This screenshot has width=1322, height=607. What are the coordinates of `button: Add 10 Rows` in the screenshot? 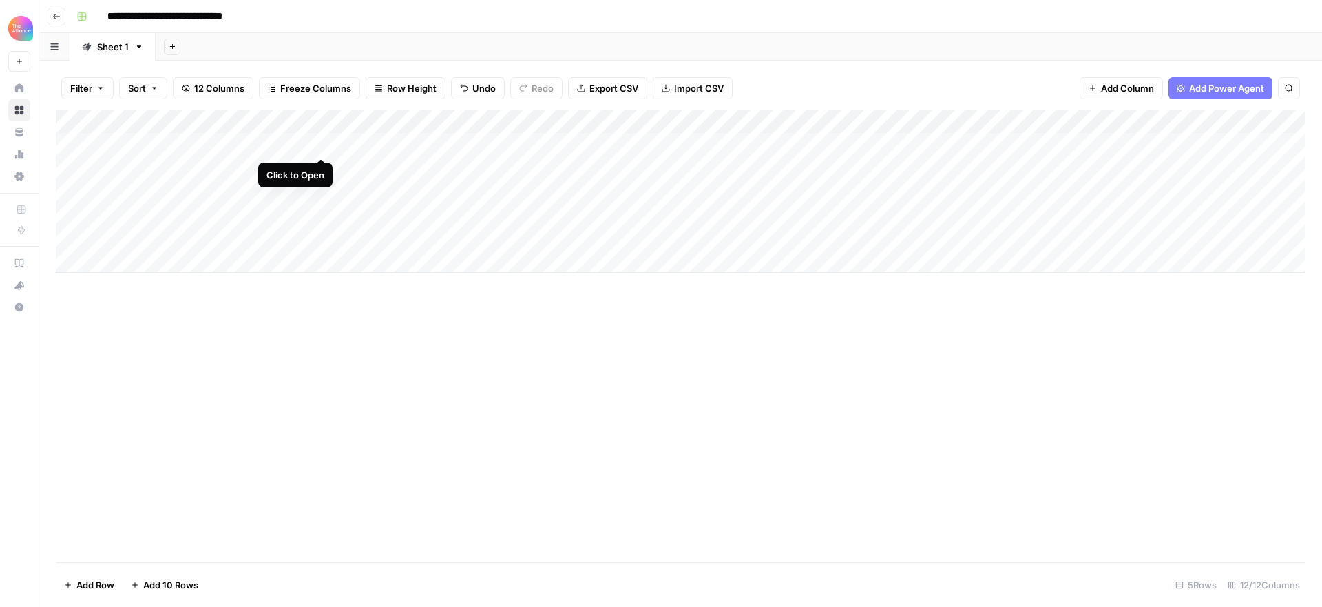 It's located at (165, 585).